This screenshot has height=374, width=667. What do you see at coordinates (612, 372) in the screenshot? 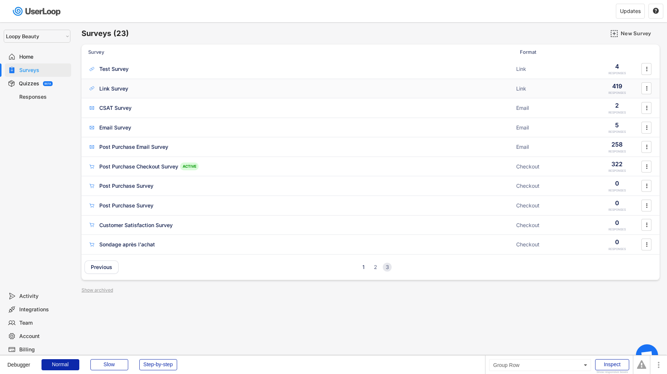
I see `div: Show responsive boxes` at bounding box center [612, 372].